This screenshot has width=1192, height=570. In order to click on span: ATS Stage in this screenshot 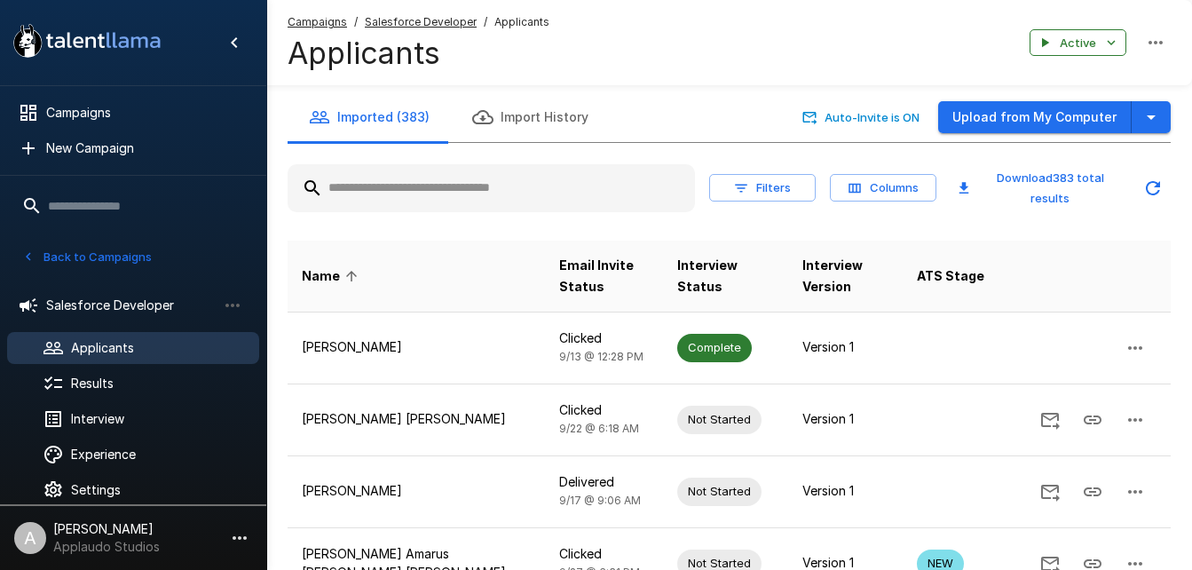, I will do `click(950, 276)`.